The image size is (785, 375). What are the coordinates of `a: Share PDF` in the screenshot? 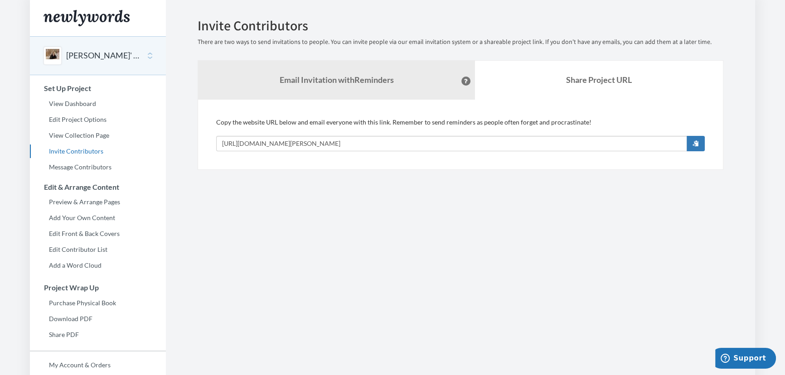 It's located at (98, 335).